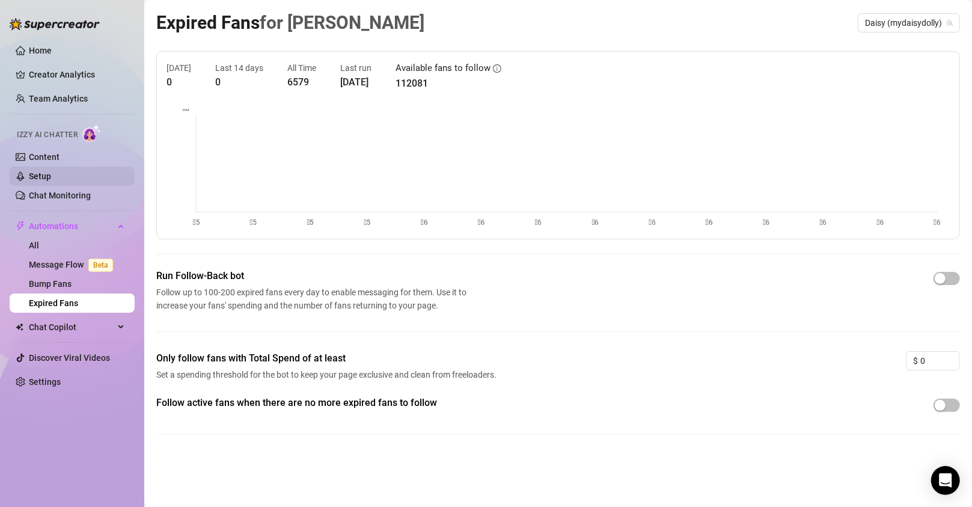  Describe the element at coordinates (77, 75) in the screenshot. I see `a: Creator Analytics` at that location.